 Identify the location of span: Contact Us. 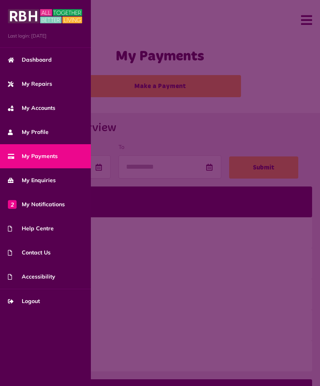
(29, 252).